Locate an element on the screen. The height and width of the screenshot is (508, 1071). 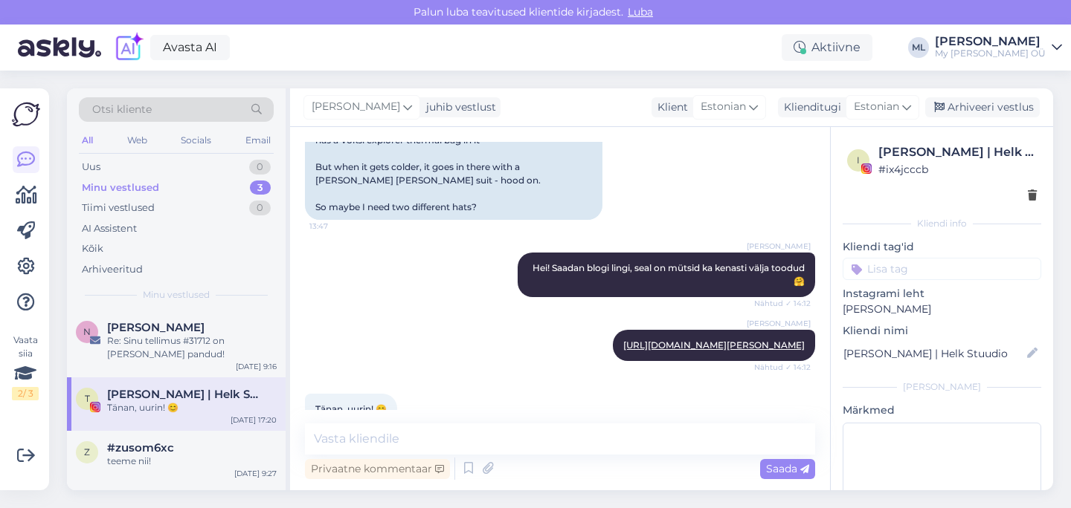
div: # ix4jcccb is located at coordinates (957, 169).